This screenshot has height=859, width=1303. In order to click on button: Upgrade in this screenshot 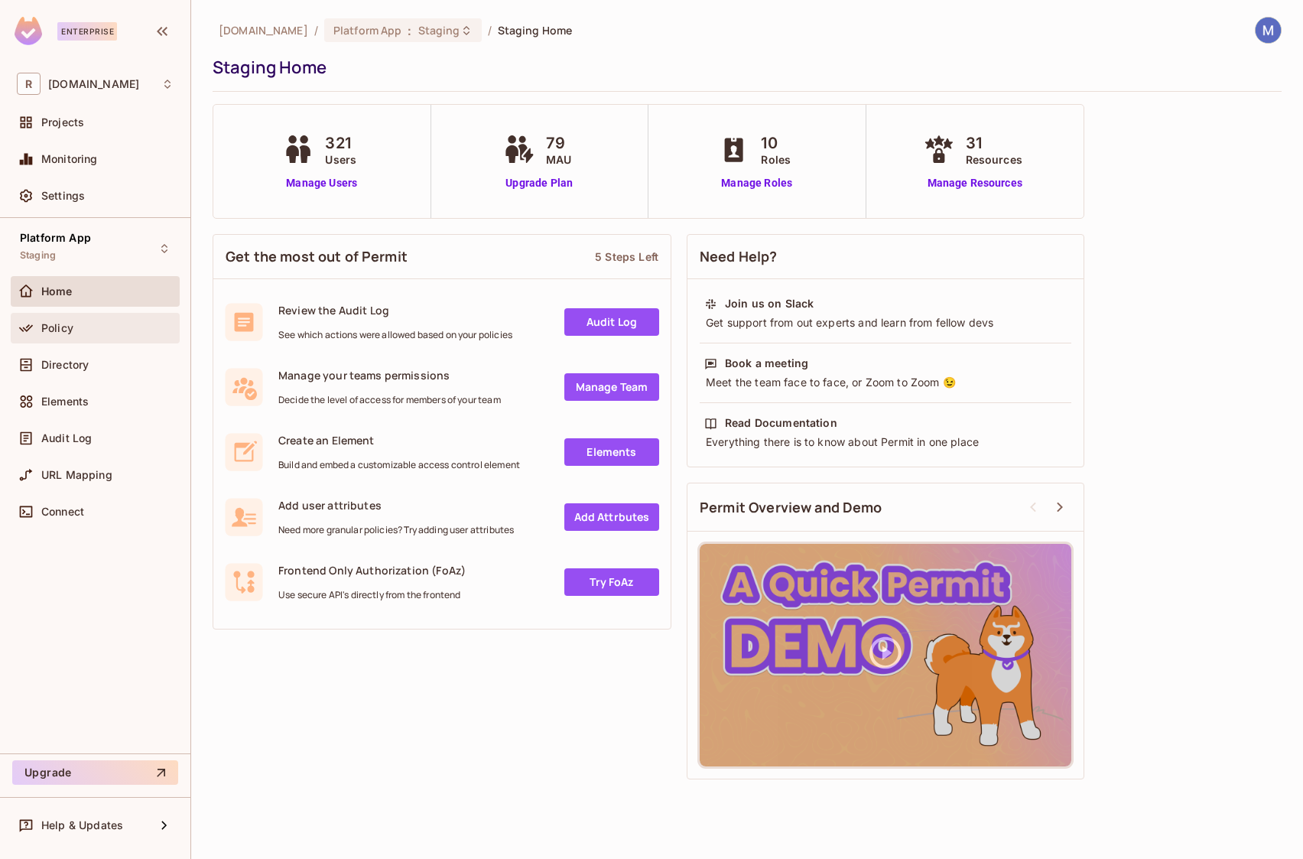, I will do `click(95, 772)`.